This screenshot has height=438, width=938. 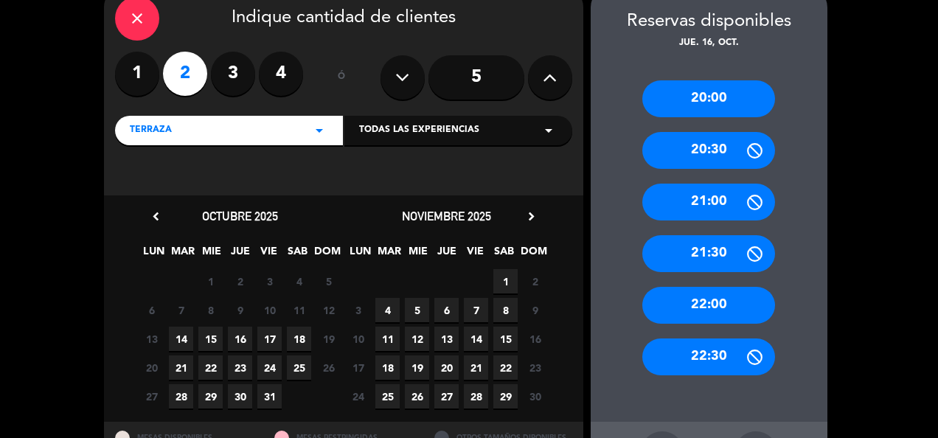 I want to click on div: Reservas disponibles, so click(x=709, y=21).